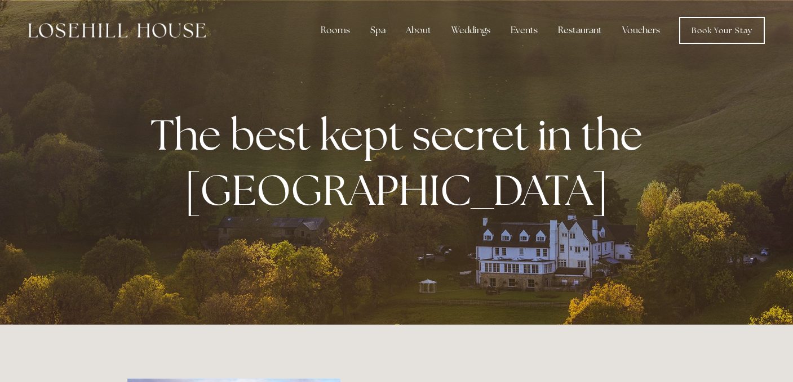  What do you see at coordinates (377, 30) in the screenshot?
I see `div: Spa` at bounding box center [377, 30].